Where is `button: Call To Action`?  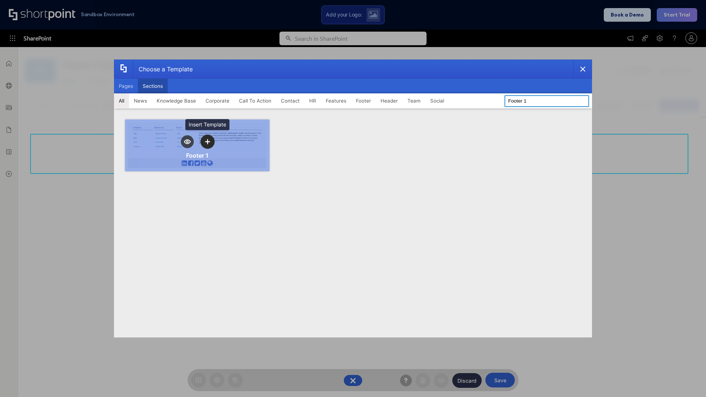
button: Call To Action is located at coordinates (255, 101).